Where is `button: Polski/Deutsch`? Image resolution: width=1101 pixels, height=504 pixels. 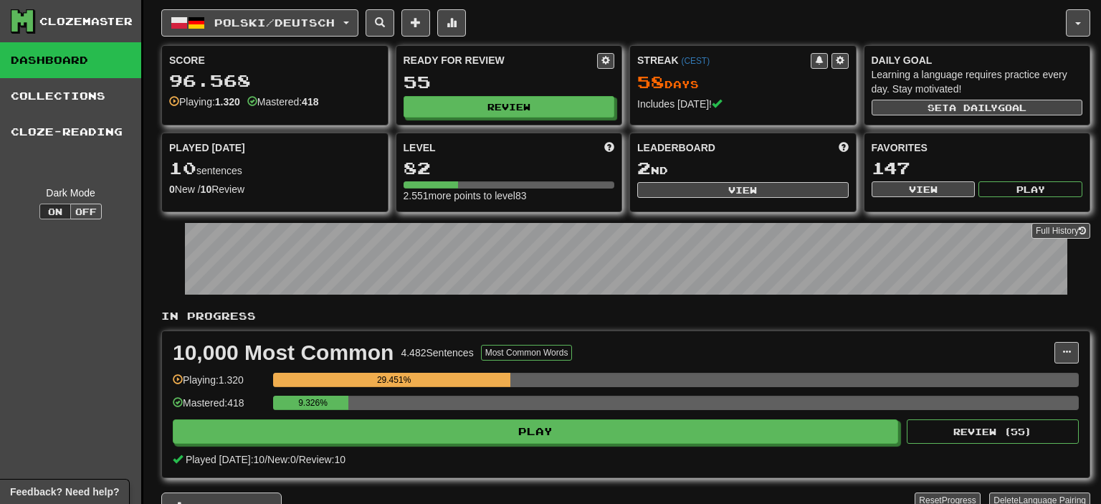 button: Polski/Deutsch is located at coordinates (259, 23).